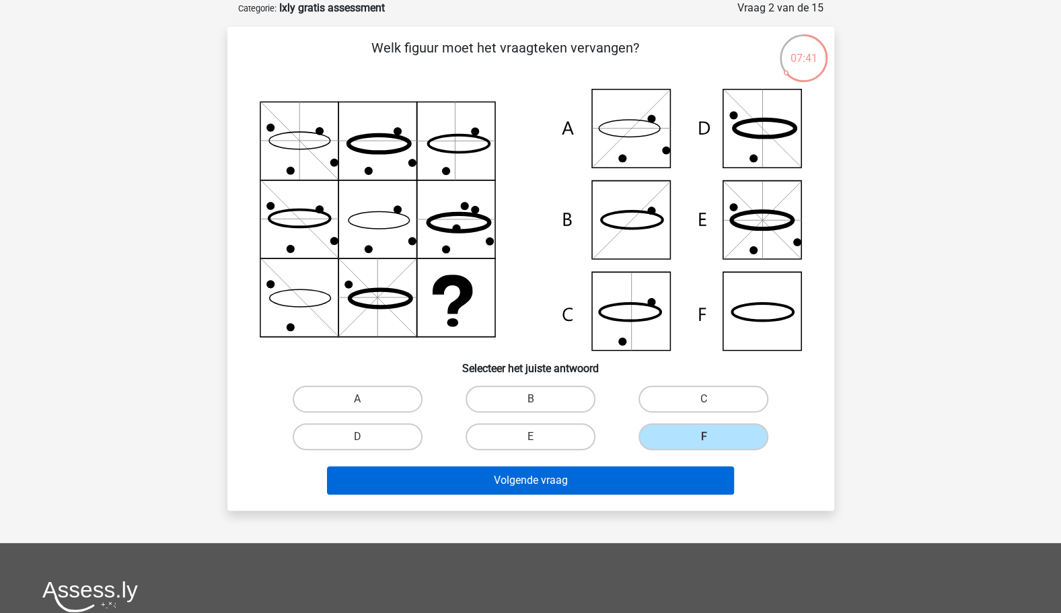 The width and height of the screenshot is (1061, 613). I want to click on label: A, so click(357, 399).